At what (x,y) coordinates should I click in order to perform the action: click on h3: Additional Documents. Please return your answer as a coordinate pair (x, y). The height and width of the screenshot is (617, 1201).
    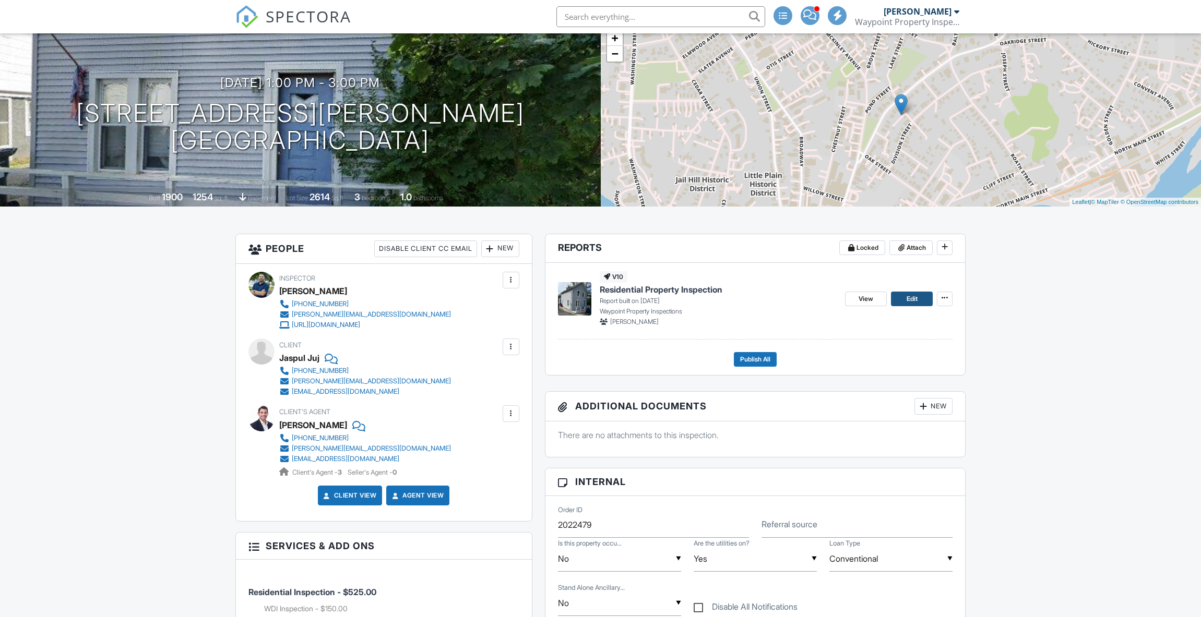
    Looking at the image, I should click on (755, 407).